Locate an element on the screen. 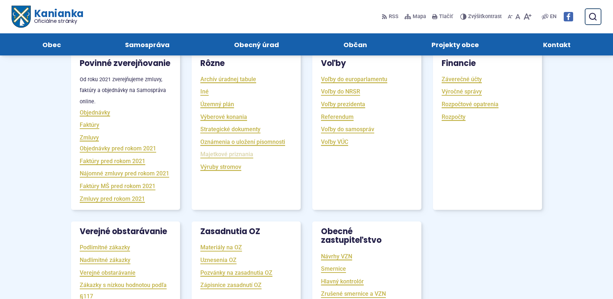  a: Objednávky is located at coordinates (95, 112).